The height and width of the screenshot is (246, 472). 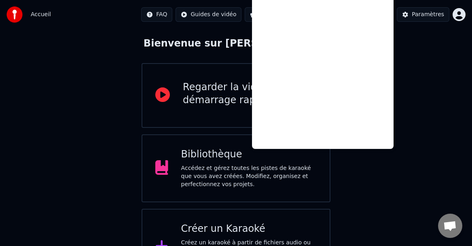 I want to click on span: Accueil, so click(x=41, y=15).